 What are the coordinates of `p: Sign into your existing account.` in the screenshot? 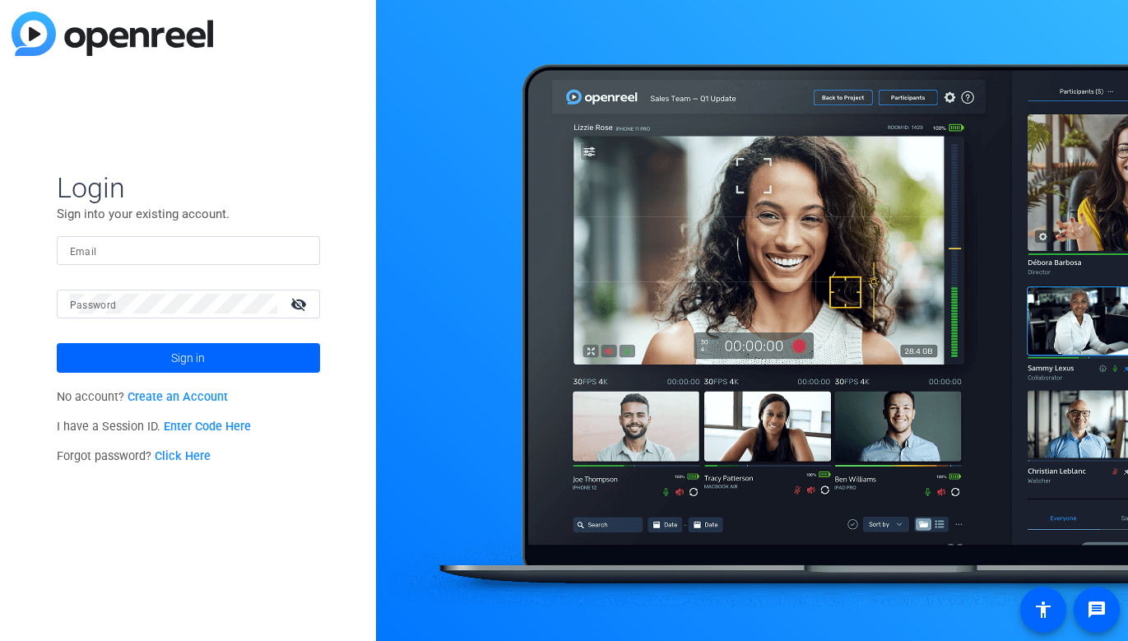 It's located at (188, 214).